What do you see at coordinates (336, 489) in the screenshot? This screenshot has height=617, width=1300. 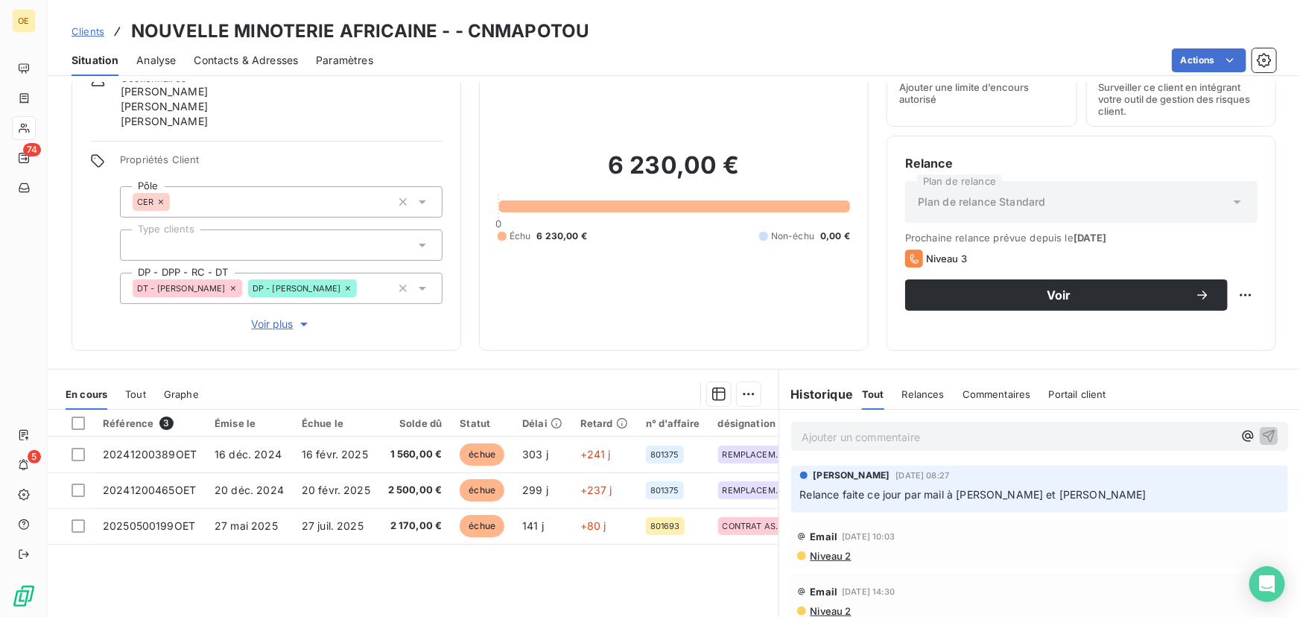 I see `span: 20 févr. 2025` at bounding box center [336, 489].